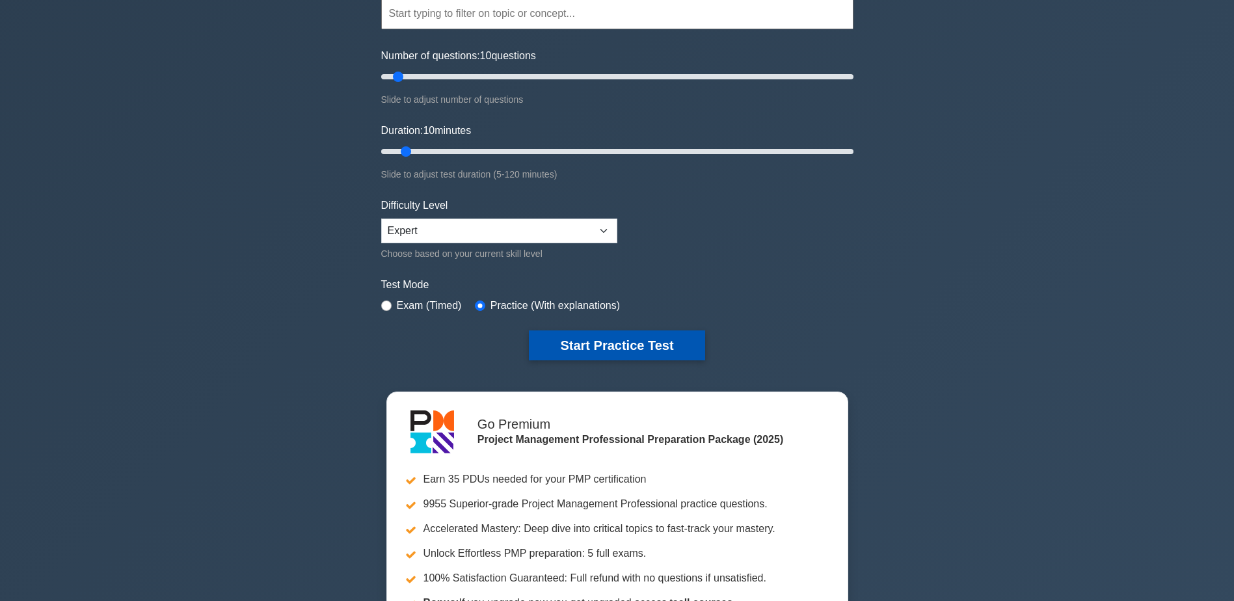 The height and width of the screenshot is (601, 1234). I want to click on div: Slide to adjust test duration (5-120 minutes), so click(617, 174).